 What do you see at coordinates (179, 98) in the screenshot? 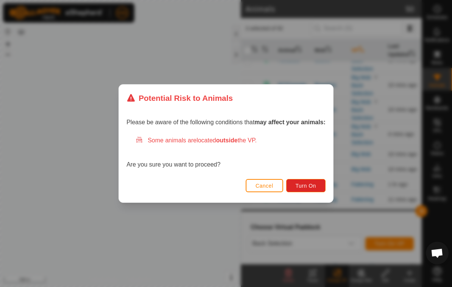
I see `div: Potential Risk to Animals` at bounding box center [179, 98].